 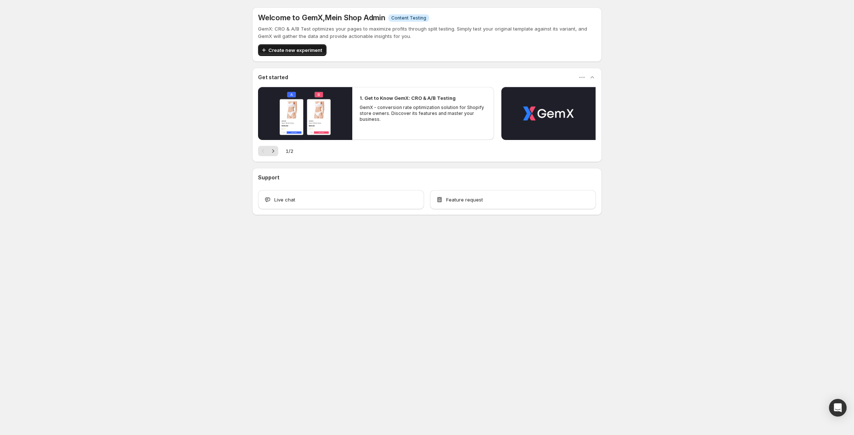 What do you see at coordinates (408, 98) in the screenshot?
I see `h2: 1. Get to Know GemX: CRO & A/B Testing` at bounding box center [408, 98].